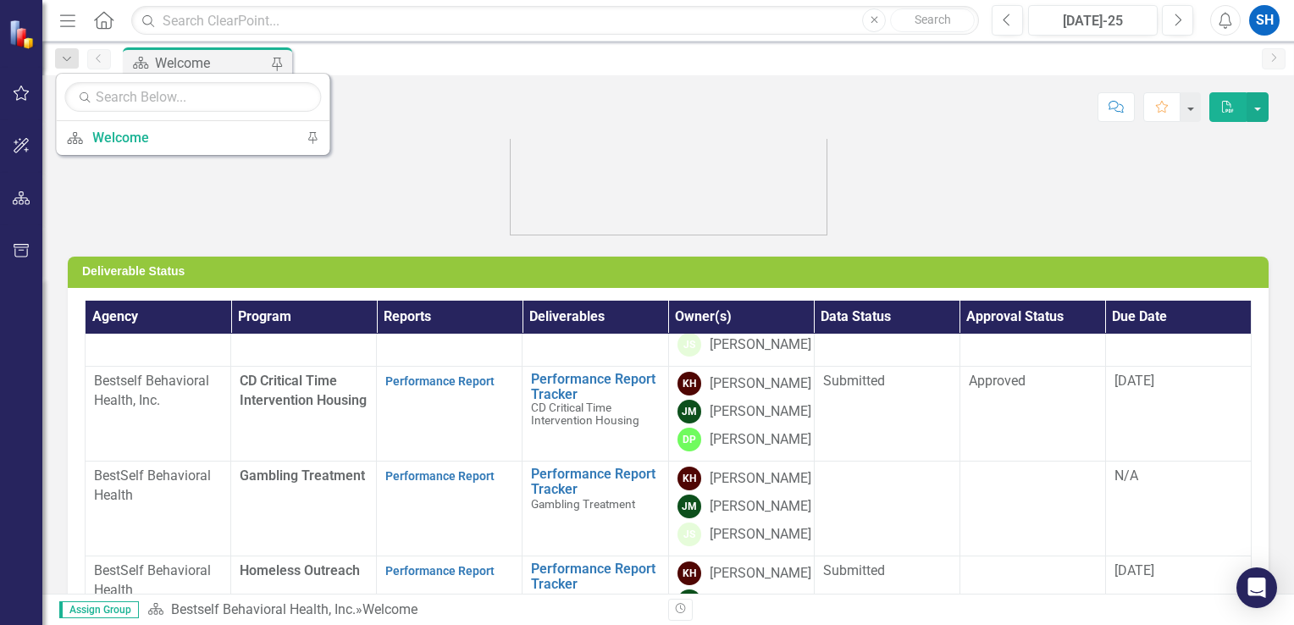 This screenshot has height=625, width=1294. Describe the element at coordinates (689, 439) in the screenshot. I see `div: DP` at that location.